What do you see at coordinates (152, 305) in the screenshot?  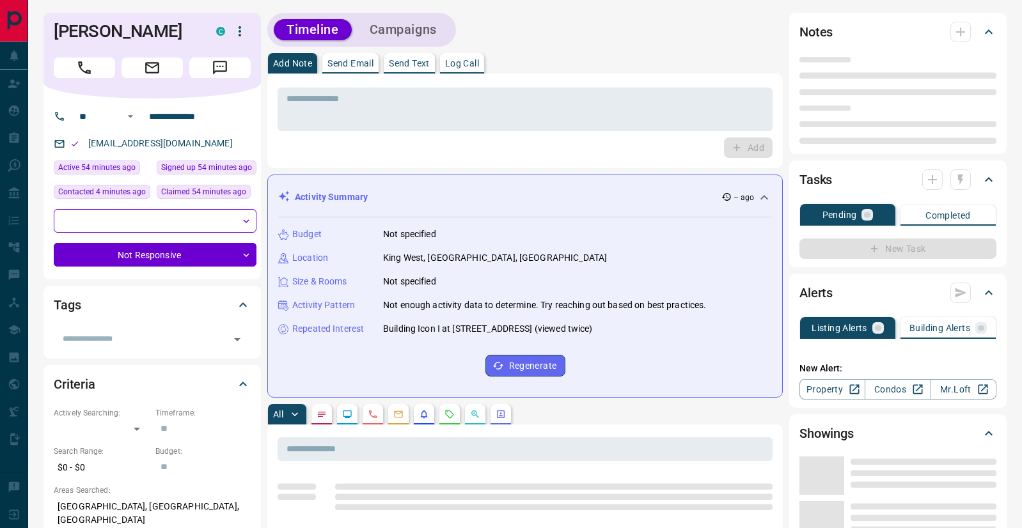 I see `div: Tags` at bounding box center [152, 305].